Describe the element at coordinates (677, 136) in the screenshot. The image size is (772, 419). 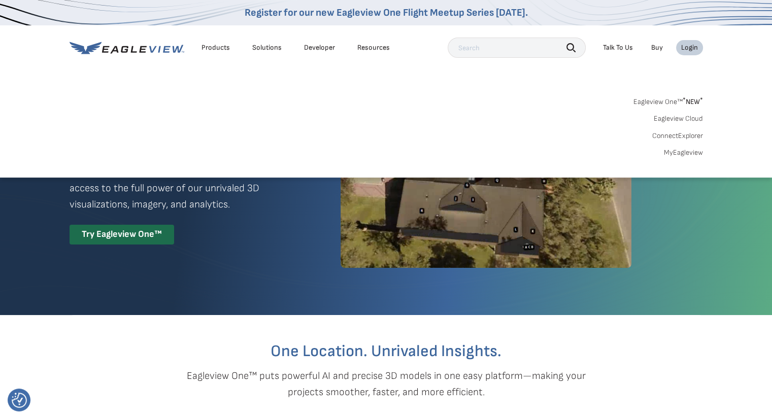
I see `a: ConnectExplorer` at that location.